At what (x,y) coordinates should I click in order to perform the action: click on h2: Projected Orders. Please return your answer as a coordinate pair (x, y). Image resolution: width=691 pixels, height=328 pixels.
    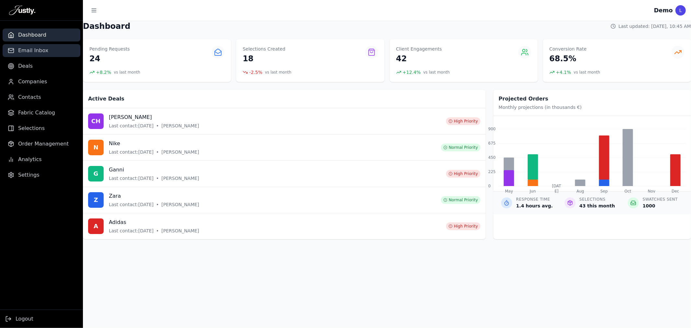
    Looking at the image, I should click on (592, 99).